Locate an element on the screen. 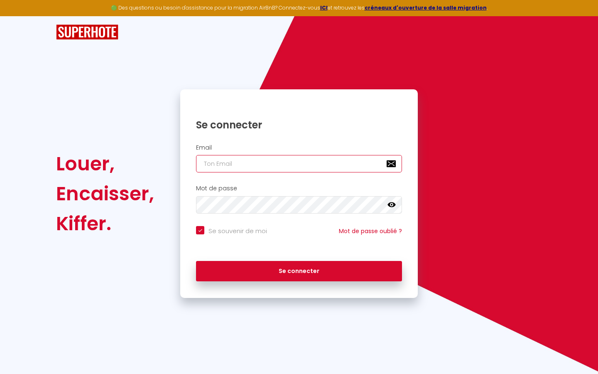 The width and height of the screenshot is (598, 374). a: Mot de passe oublié ? is located at coordinates (370, 231).